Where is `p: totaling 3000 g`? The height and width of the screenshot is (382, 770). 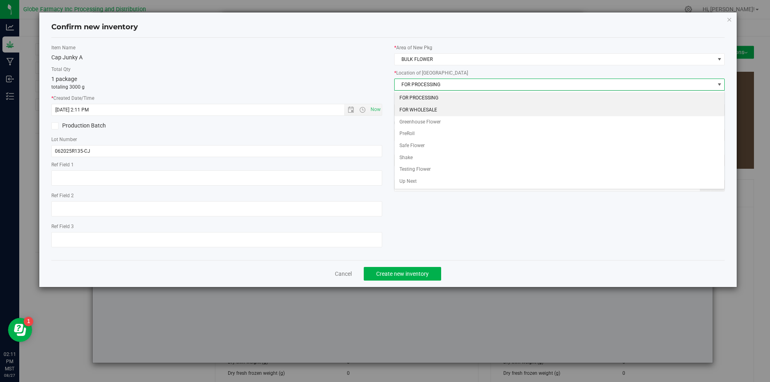
p: totaling 3000 g is located at coordinates (217, 87).